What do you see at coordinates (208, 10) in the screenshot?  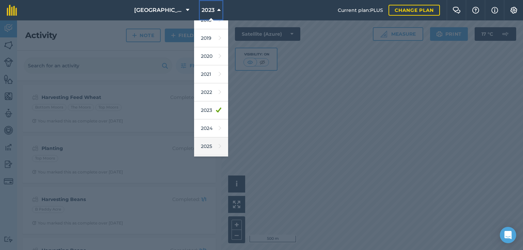 I see `span: 2023` at bounding box center [208, 10].